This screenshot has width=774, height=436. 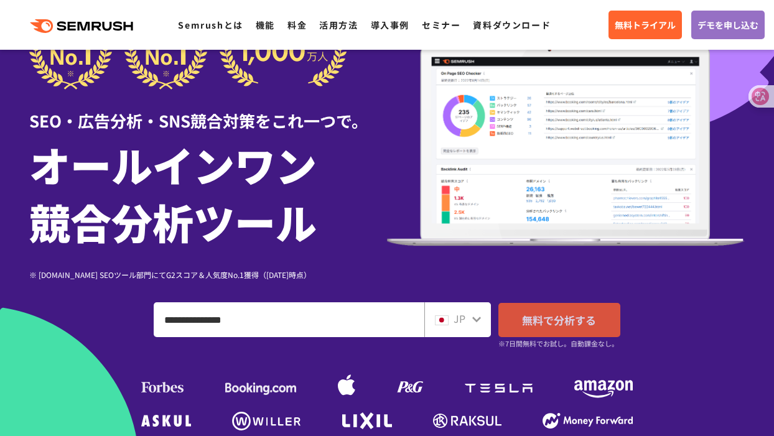 What do you see at coordinates (645, 25) in the screenshot?
I see `a: 無料トライアル` at bounding box center [645, 25].